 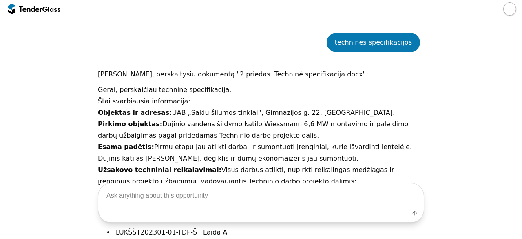 I want to click on strong: Objektas ir adresas:, so click(x=135, y=112).